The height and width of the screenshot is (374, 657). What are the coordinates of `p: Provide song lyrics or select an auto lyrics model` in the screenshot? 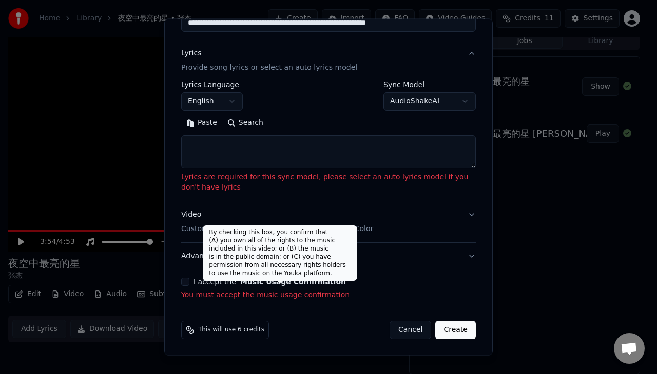 It's located at (269, 68).